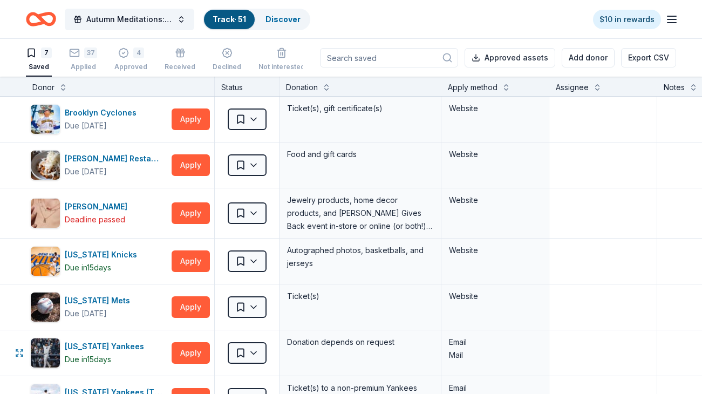 The height and width of the screenshot is (394, 702). I want to click on img: Image for New York Knicks, so click(45, 261).